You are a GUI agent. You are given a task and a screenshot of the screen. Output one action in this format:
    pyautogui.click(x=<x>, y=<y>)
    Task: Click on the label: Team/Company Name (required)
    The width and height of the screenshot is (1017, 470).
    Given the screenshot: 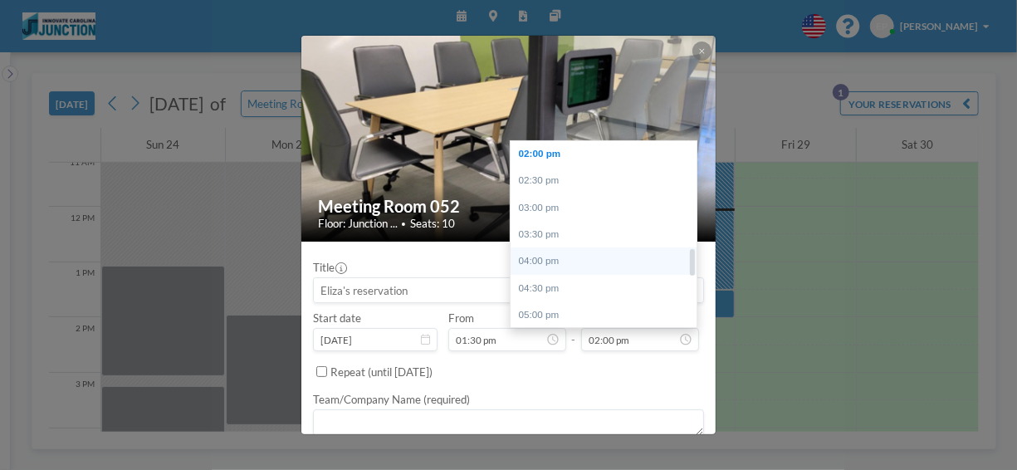 What is the action you would take?
    pyautogui.click(x=391, y=400)
    